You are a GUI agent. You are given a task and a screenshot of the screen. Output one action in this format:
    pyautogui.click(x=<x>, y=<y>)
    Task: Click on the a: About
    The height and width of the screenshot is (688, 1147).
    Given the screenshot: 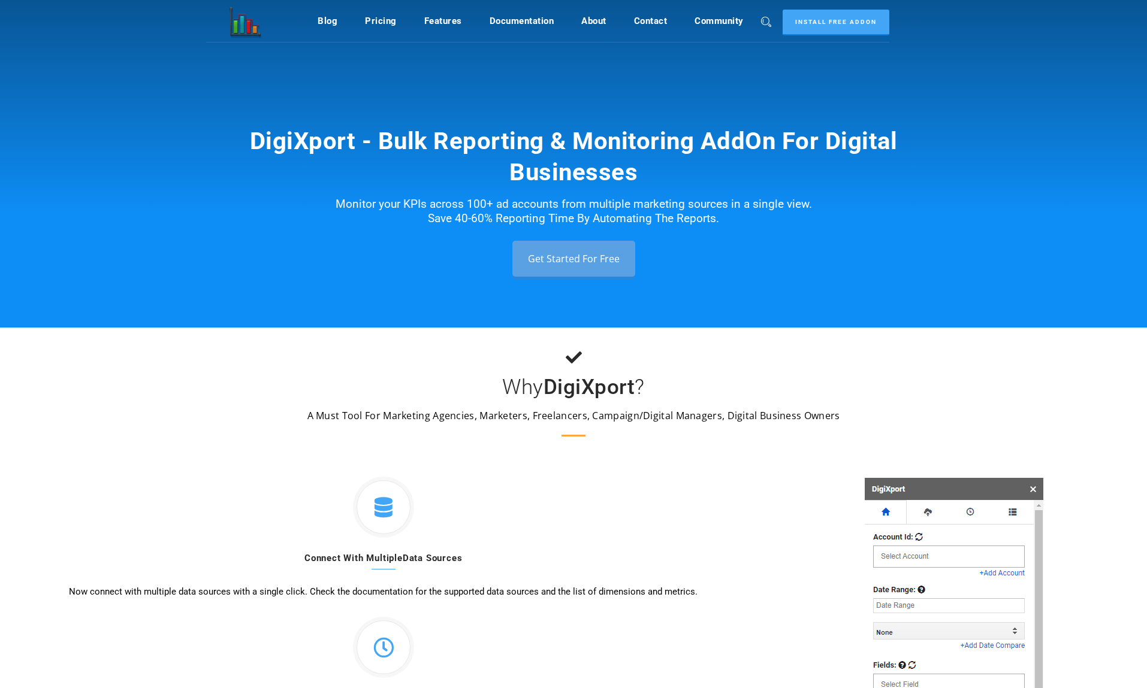 What is the action you would take?
    pyautogui.click(x=594, y=21)
    